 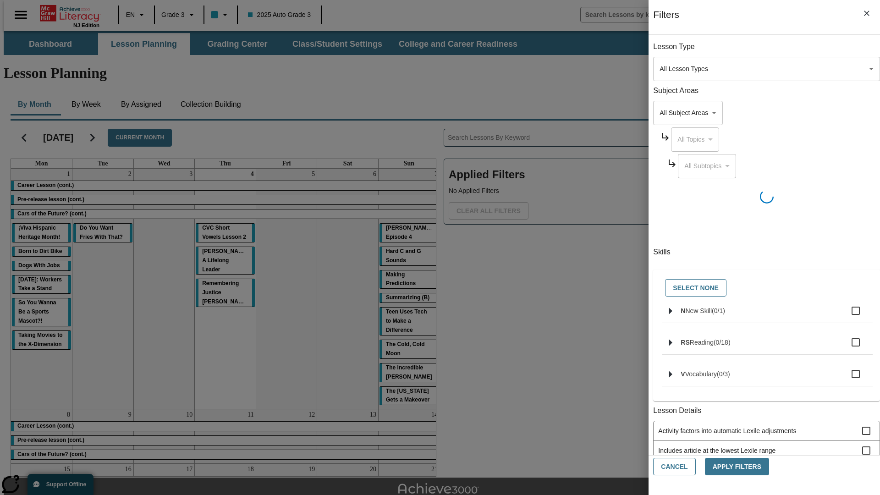 What do you see at coordinates (702, 342) in the screenshot?
I see `span: Reading` at bounding box center [702, 342].